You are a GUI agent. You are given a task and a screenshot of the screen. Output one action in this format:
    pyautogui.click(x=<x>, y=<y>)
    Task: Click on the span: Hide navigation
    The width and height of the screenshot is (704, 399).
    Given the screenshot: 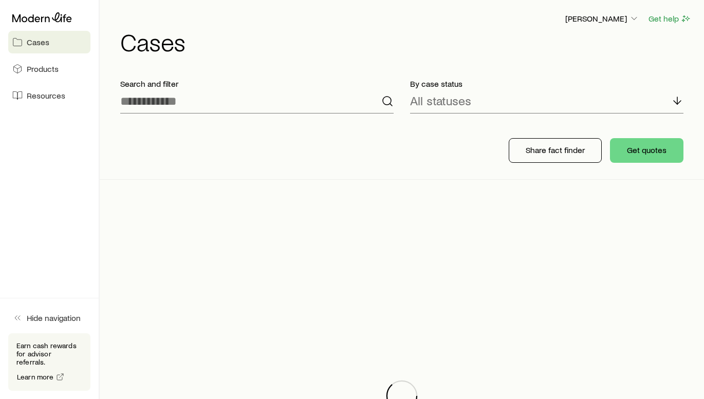 What is the action you would take?
    pyautogui.click(x=53, y=318)
    